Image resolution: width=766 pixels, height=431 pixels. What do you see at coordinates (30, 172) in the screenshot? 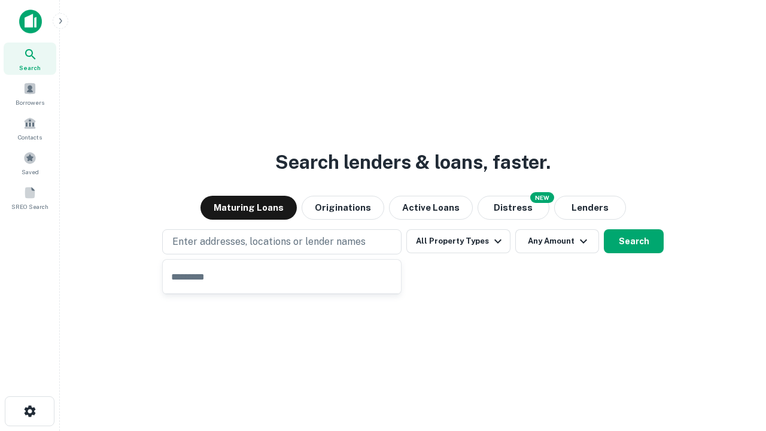
I see `span: Saved` at bounding box center [30, 172].